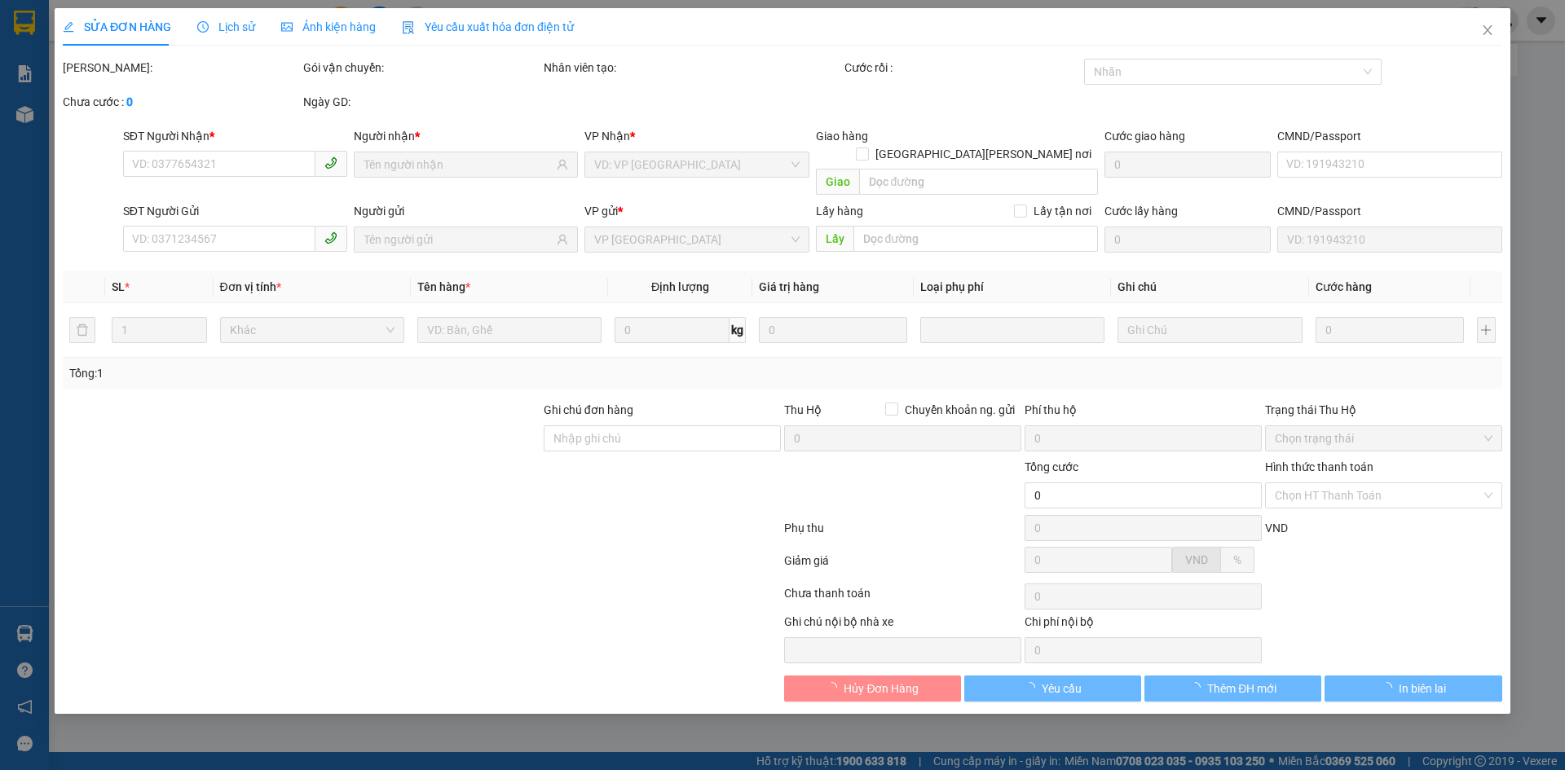 The width and height of the screenshot is (1565, 770). What do you see at coordinates (738, 330) in the screenshot?
I see `span: kg` at bounding box center [738, 330].